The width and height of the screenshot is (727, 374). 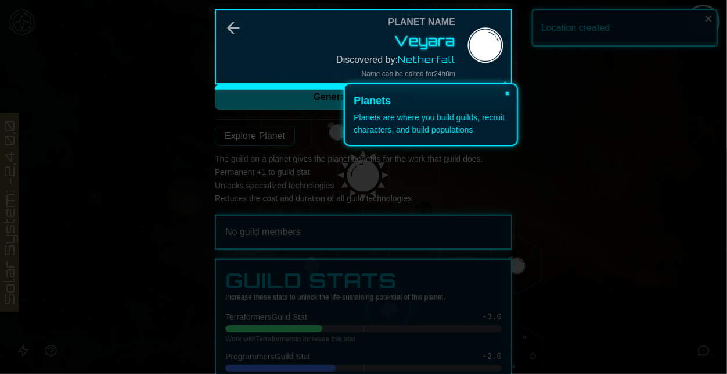 What do you see at coordinates (425, 41) in the screenshot?
I see `button: Veyara` at bounding box center [425, 41].